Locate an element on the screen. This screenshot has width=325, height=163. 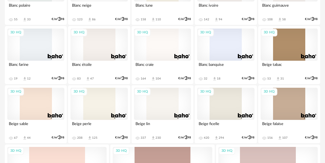
a: 3D HQ Beige lin 337 Download icon 230 €/m²398 is located at coordinates (163, 114).